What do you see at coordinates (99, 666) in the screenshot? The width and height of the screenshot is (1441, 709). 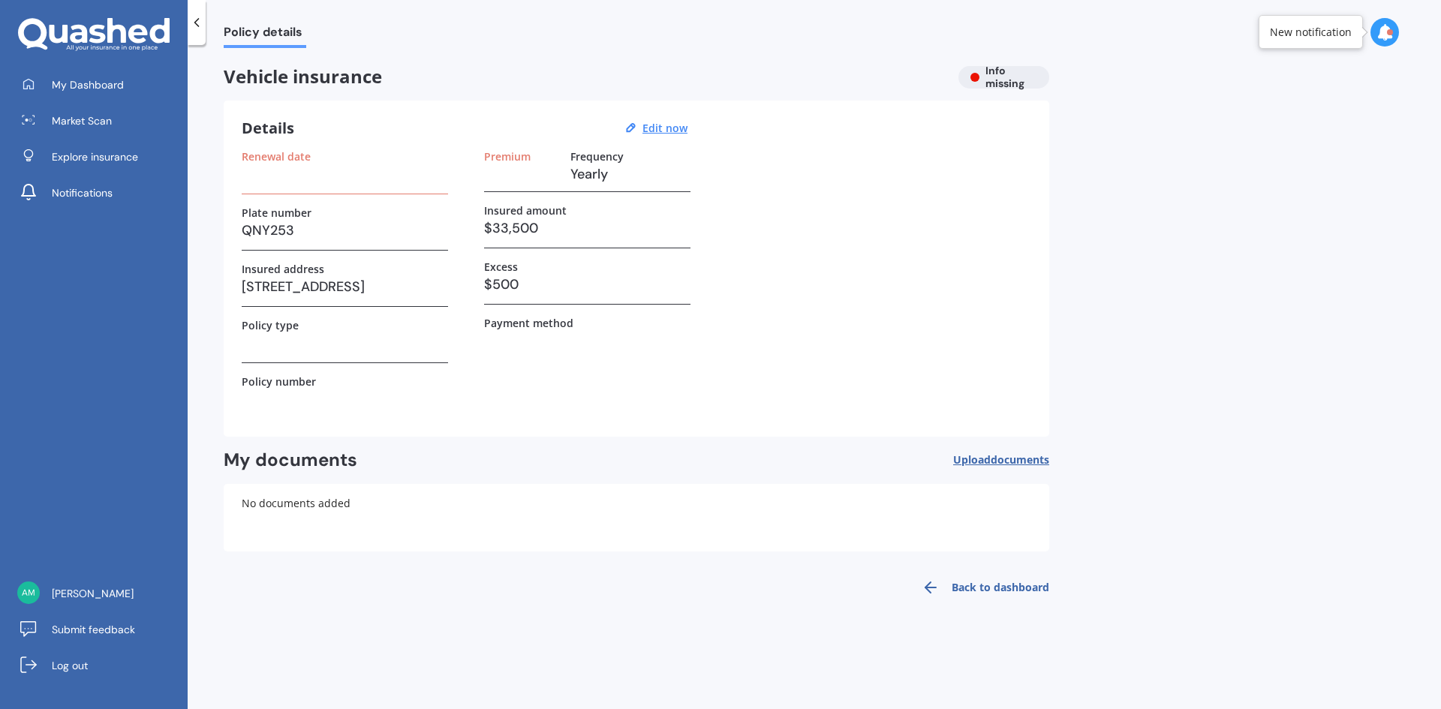 I see `a: Log out` at bounding box center [99, 666].